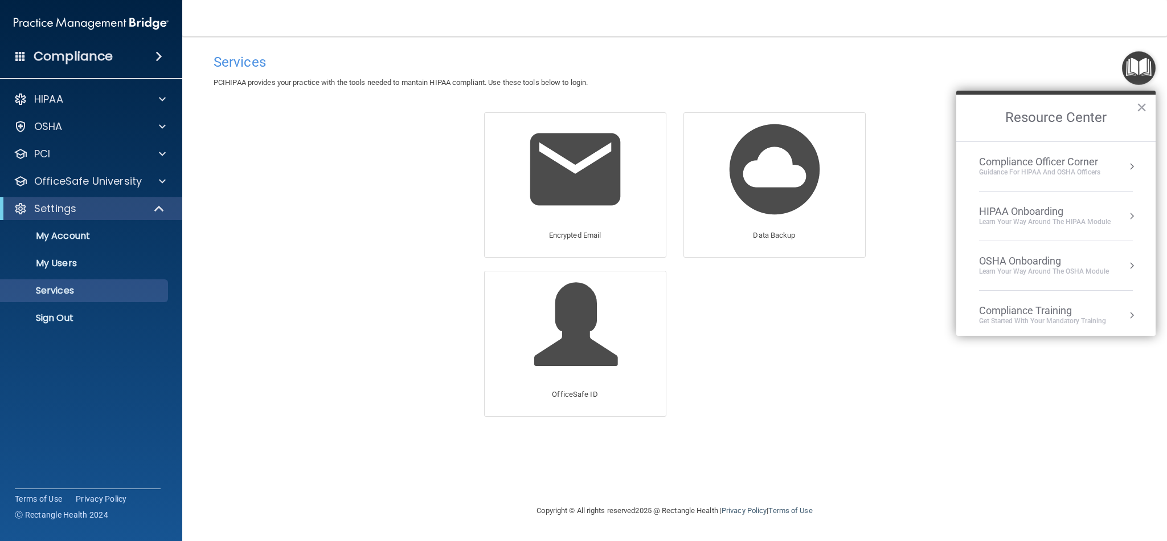 The height and width of the screenshot is (541, 1167). I want to click on div: HIPAA Onboarding, so click(1045, 211).